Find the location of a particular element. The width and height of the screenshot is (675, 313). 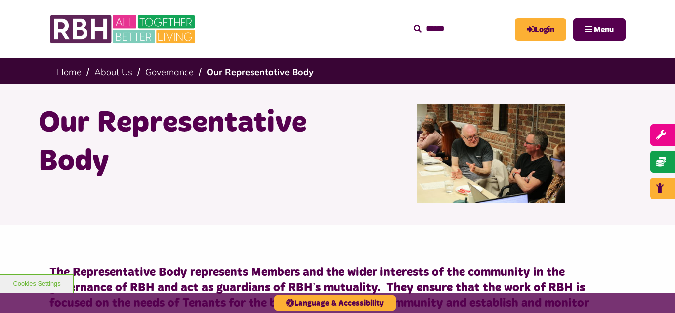

img: RBH is located at coordinates (124, 29).